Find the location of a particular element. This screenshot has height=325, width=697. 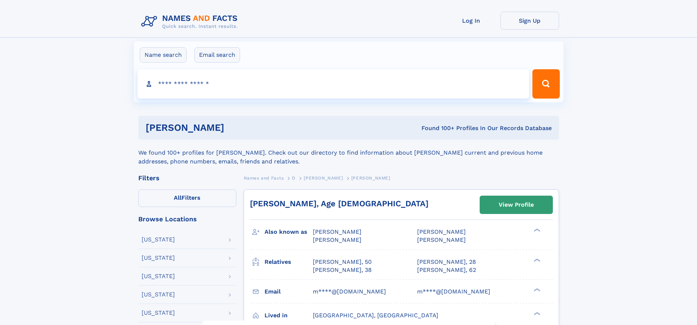

div: Browse Locations is located at coordinates (187, 219).